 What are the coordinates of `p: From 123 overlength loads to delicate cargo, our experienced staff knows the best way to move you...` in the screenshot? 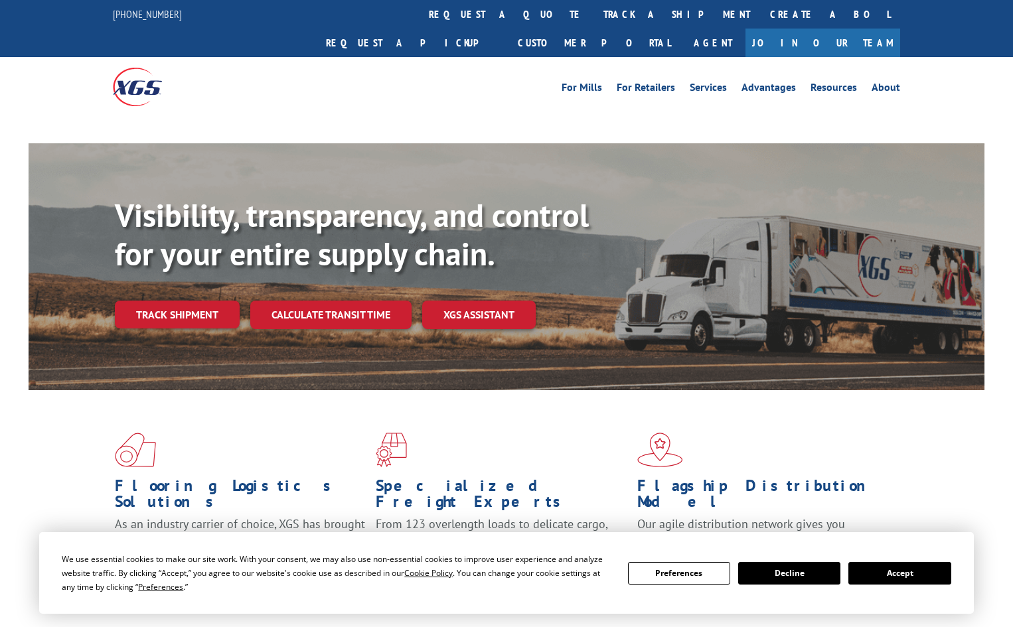 It's located at (501, 546).